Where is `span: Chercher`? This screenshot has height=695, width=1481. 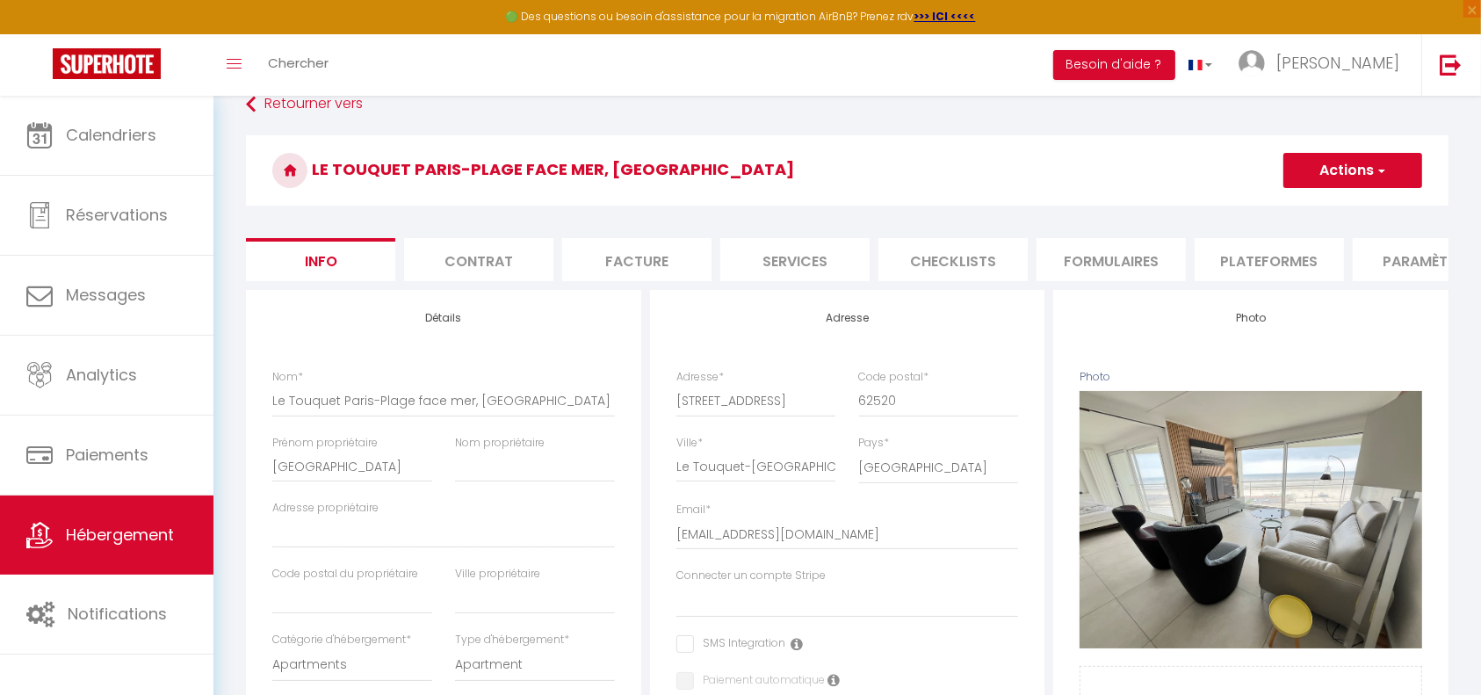 span: Chercher is located at coordinates (298, 62).